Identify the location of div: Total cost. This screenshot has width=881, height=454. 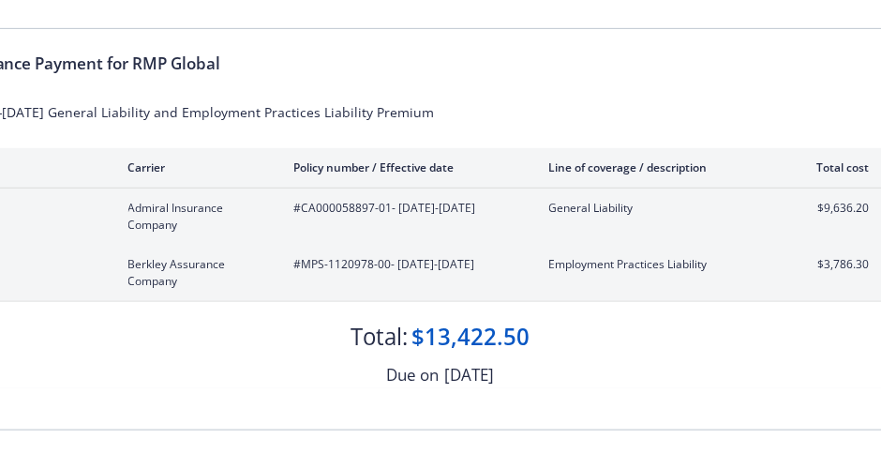
(834, 167).